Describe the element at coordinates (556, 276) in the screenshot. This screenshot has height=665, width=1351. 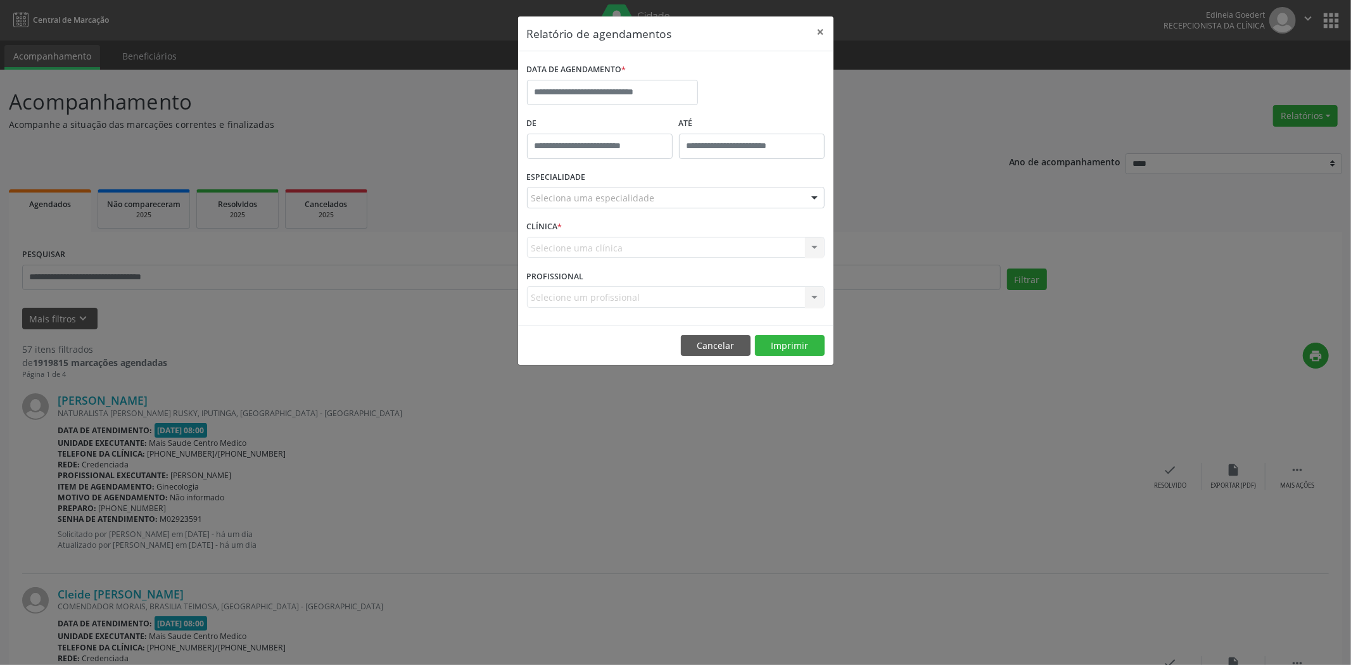
I see `label: PROFISSIONAL` at that location.